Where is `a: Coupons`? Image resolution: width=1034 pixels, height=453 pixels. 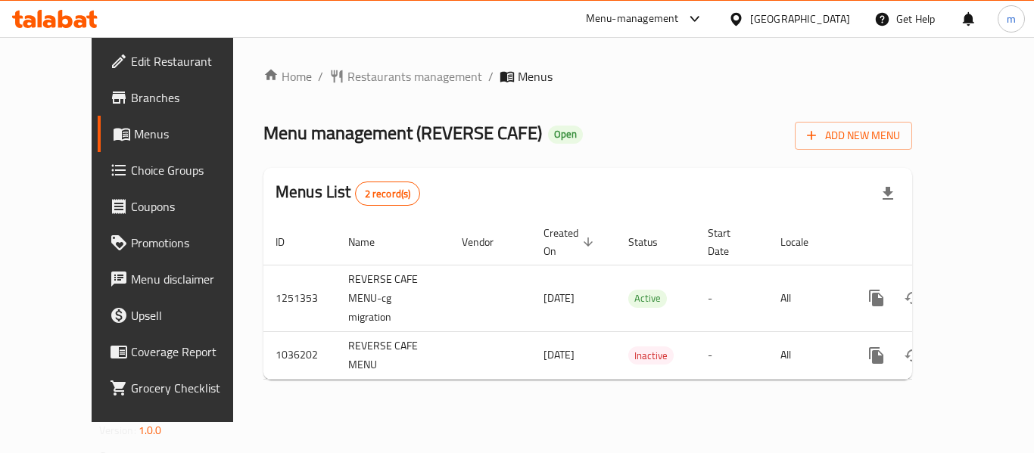
a: Coupons is located at coordinates (181, 207).